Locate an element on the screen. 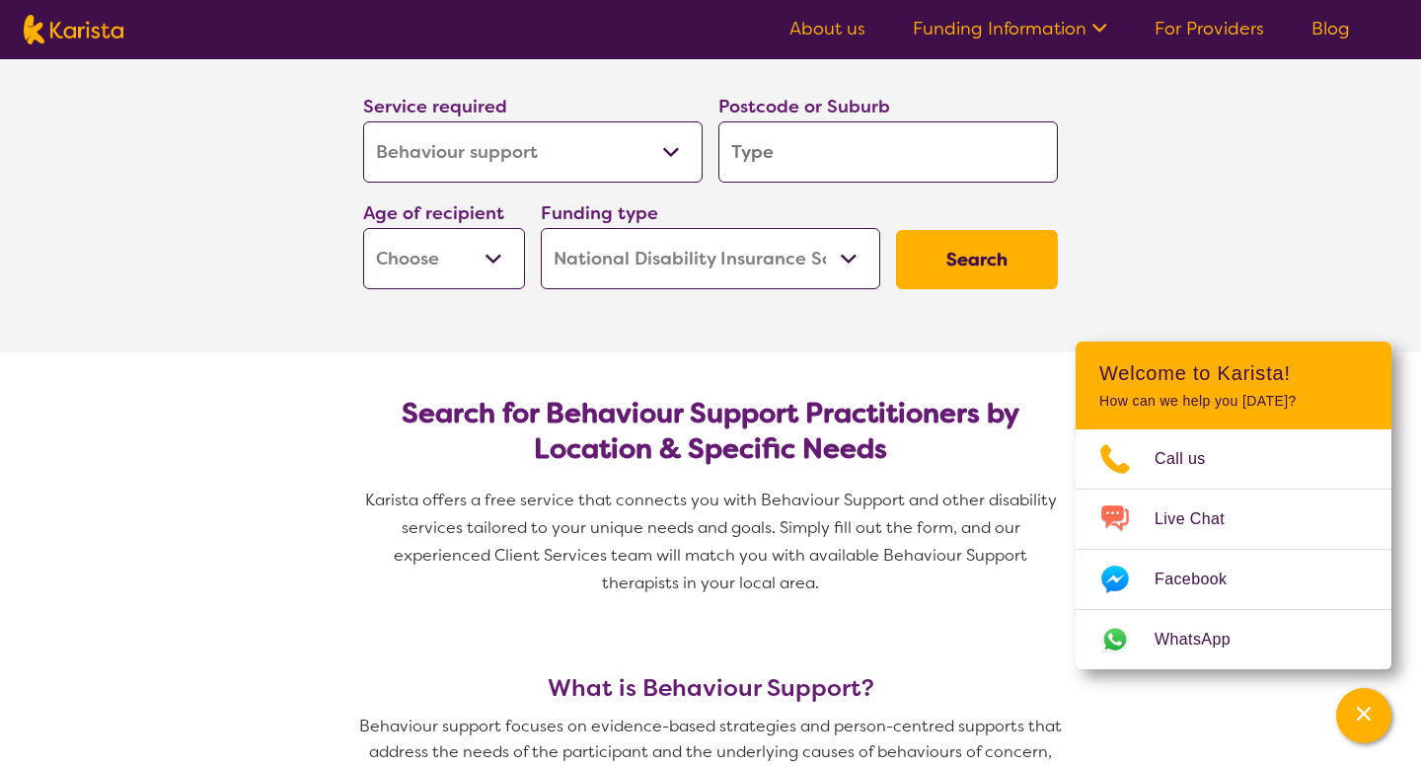 Image resolution: width=1421 pixels, height=768 pixels. h2: Search for Behaviour Support Practitioners by Location & Specific Needs is located at coordinates (711, 431).